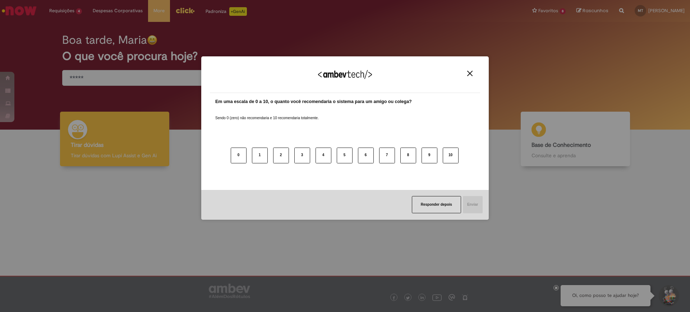 The image size is (690, 312). What do you see at coordinates (408, 156) in the screenshot?
I see `button: 8` at bounding box center [408, 156].